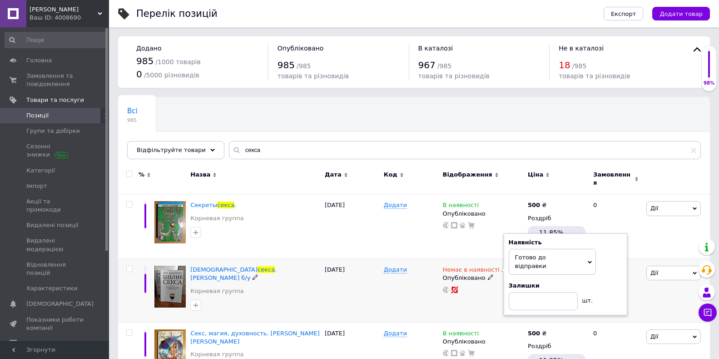 The width and height of the screenshot is (719, 359). Describe the element at coordinates (55, 324) in the screenshot. I see `span: Показники роботи компанії` at that location.